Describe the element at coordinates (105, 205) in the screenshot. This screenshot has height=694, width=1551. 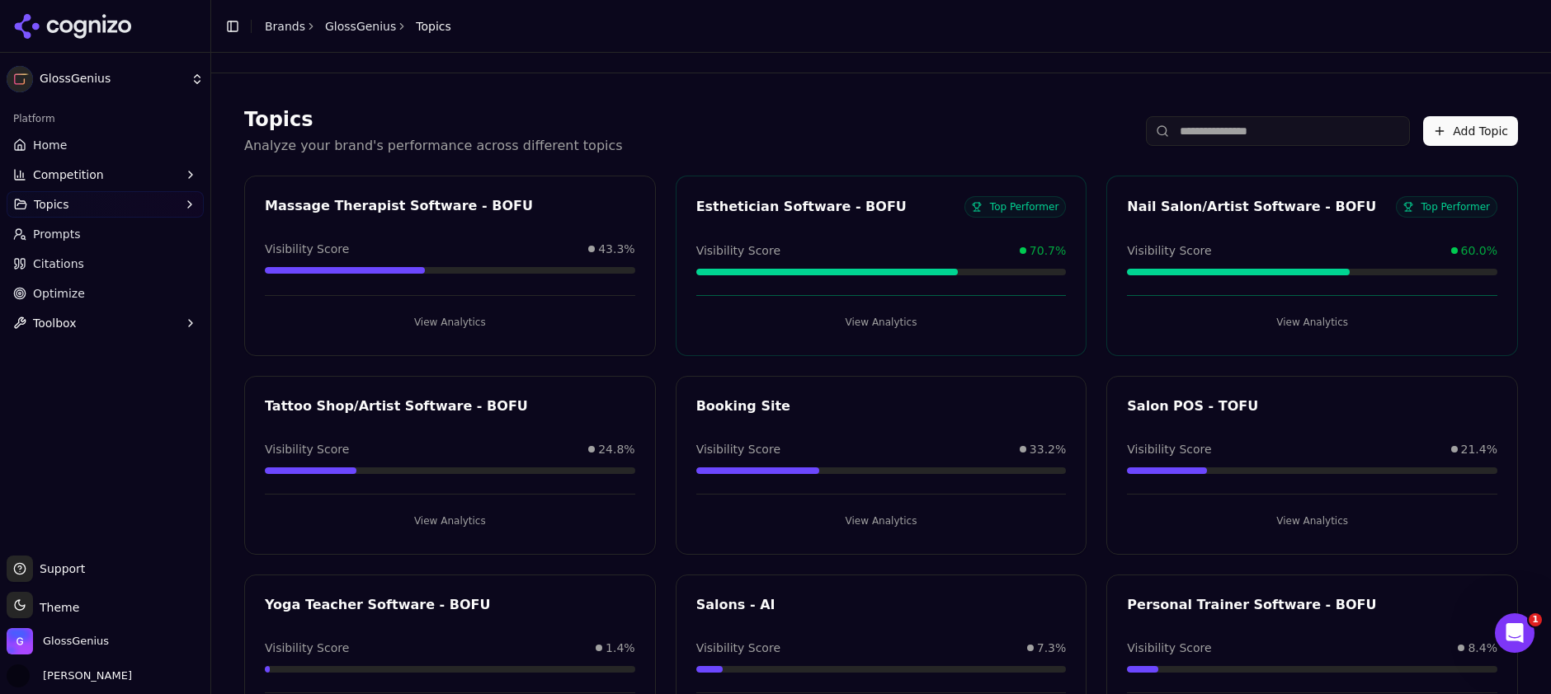
I see `button: Topics` at that location.